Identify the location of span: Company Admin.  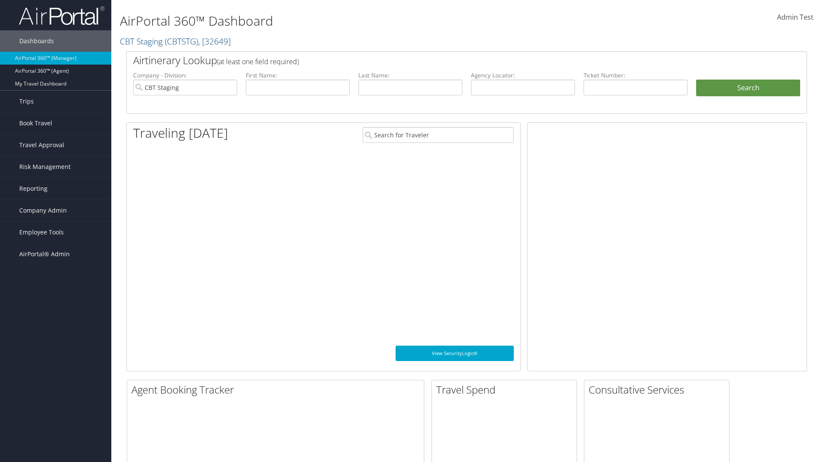
(43, 211).